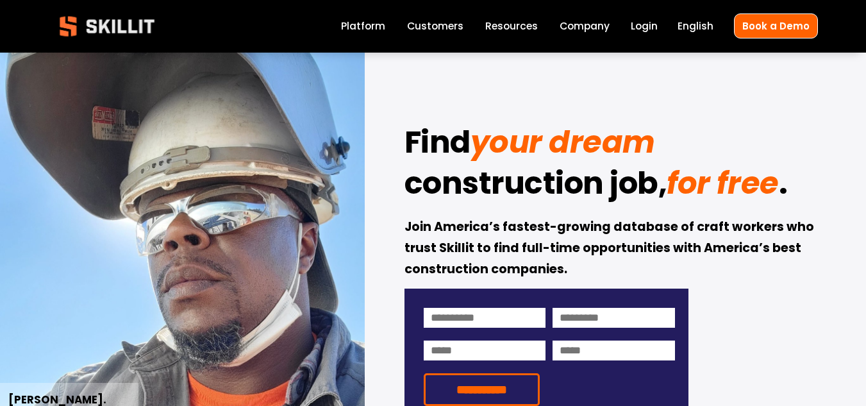  I want to click on strong: construction job,, so click(536, 186).